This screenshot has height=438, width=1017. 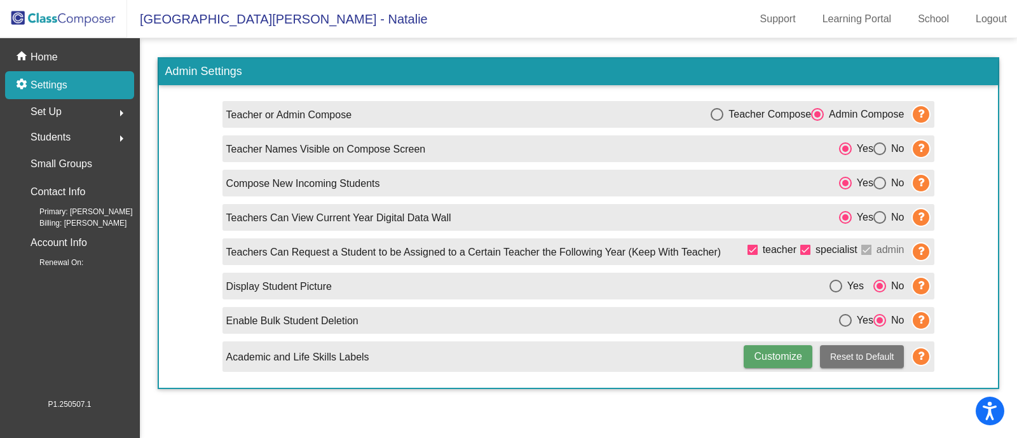 What do you see at coordinates (862, 356) in the screenshot?
I see `span: Reset to Default` at bounding box center [862, 356].